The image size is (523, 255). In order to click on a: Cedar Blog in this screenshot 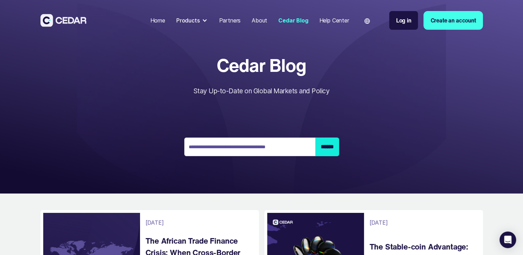, I will do `click(293, 20)`.